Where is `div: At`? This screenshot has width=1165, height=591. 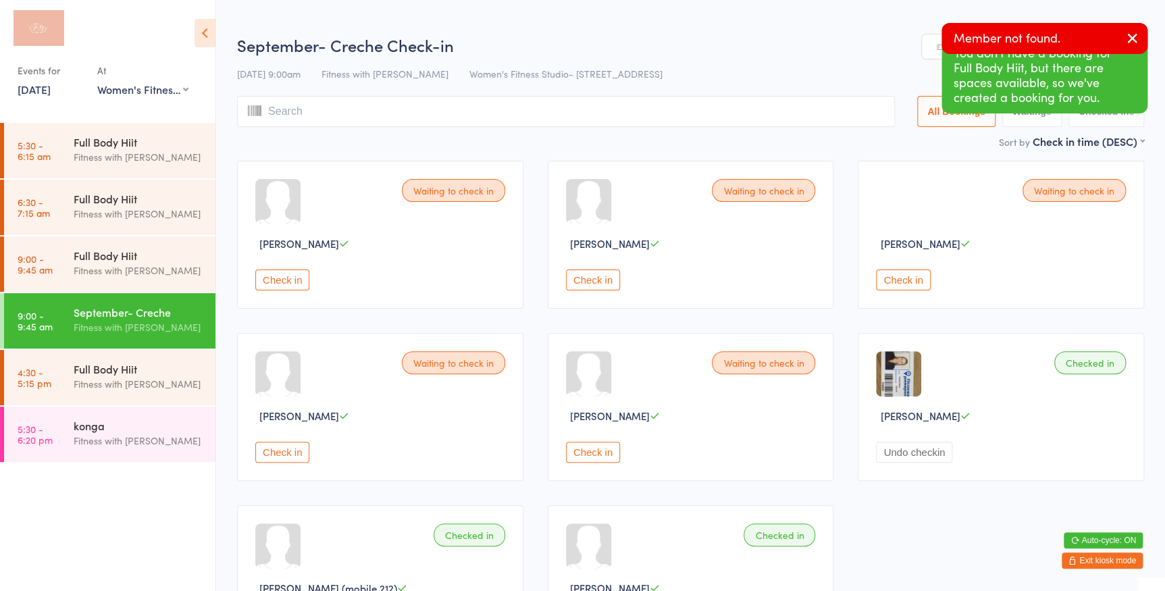 div: At is located at coordinates (143, 70).